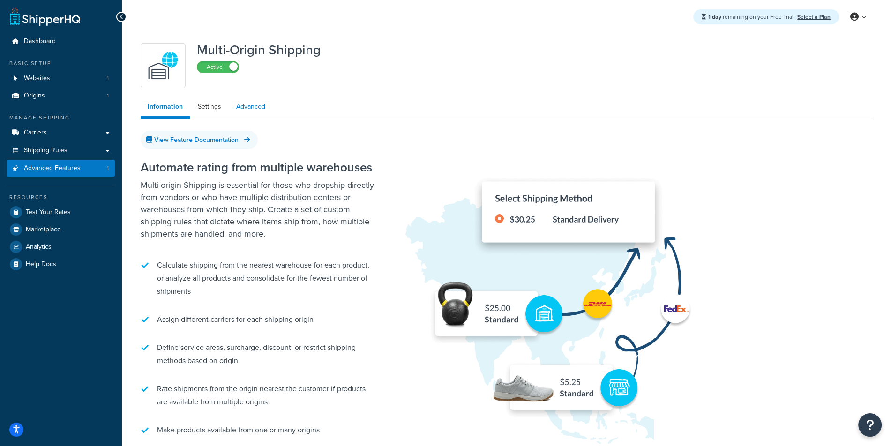 Image resolution: width=891 pixels, height=446 pixels. I want to click on span: Origins, so click(34, 96).